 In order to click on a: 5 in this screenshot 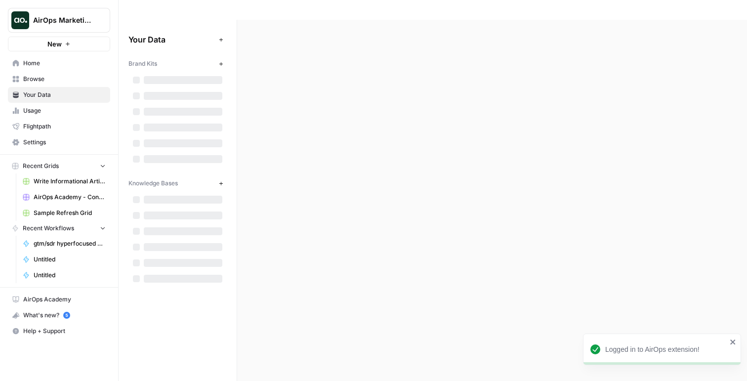, I will do `click(67, 315)`.